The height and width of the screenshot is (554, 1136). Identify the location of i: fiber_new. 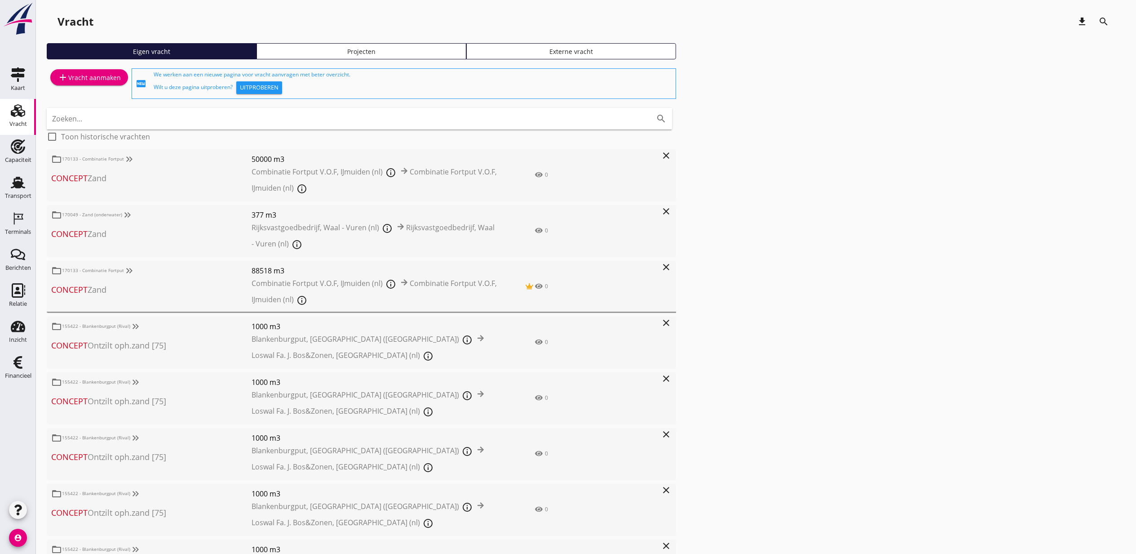
(141, 84).